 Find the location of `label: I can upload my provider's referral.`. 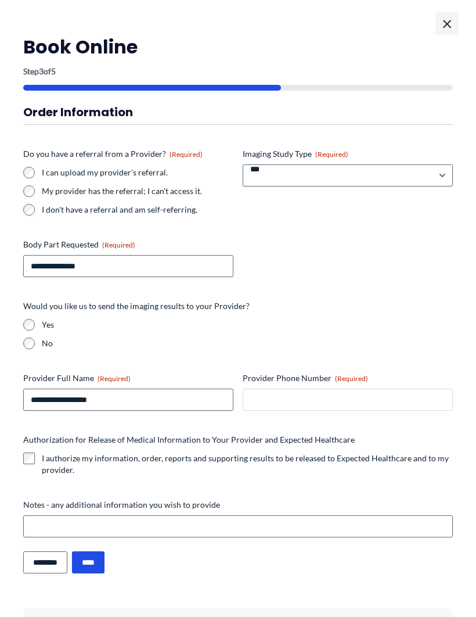

label: I can upload my provider's referral. is located at coordinates (138, 172).